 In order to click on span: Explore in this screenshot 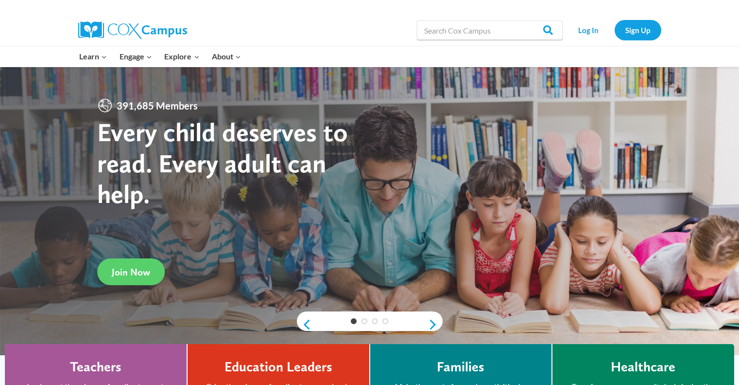, I will do `click(182, 56)`.